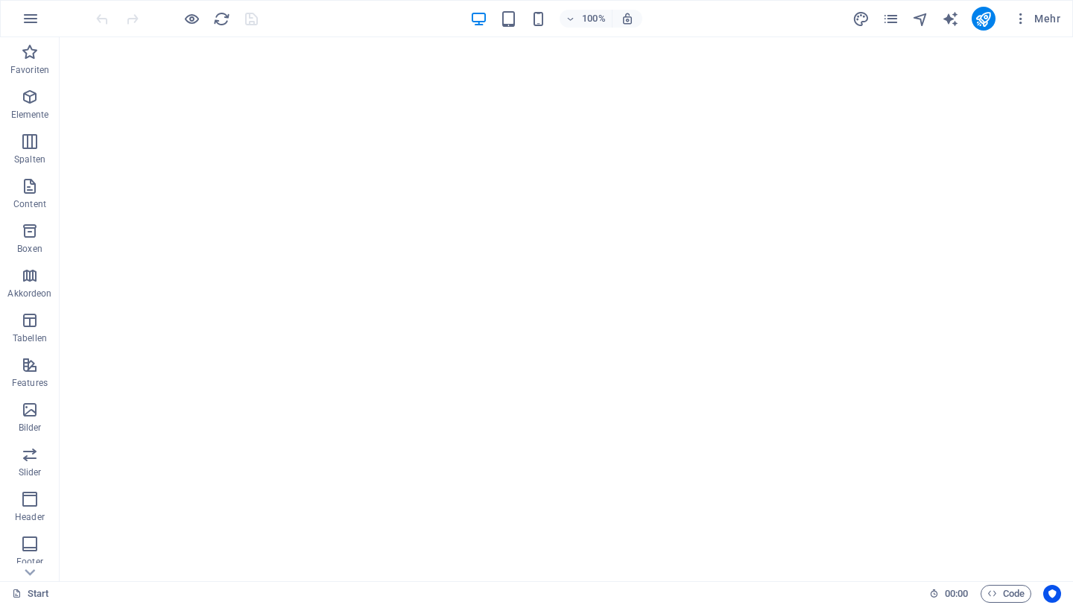 The image size is (1073, 605). I want to click on span: Code, so click(1006, 594).